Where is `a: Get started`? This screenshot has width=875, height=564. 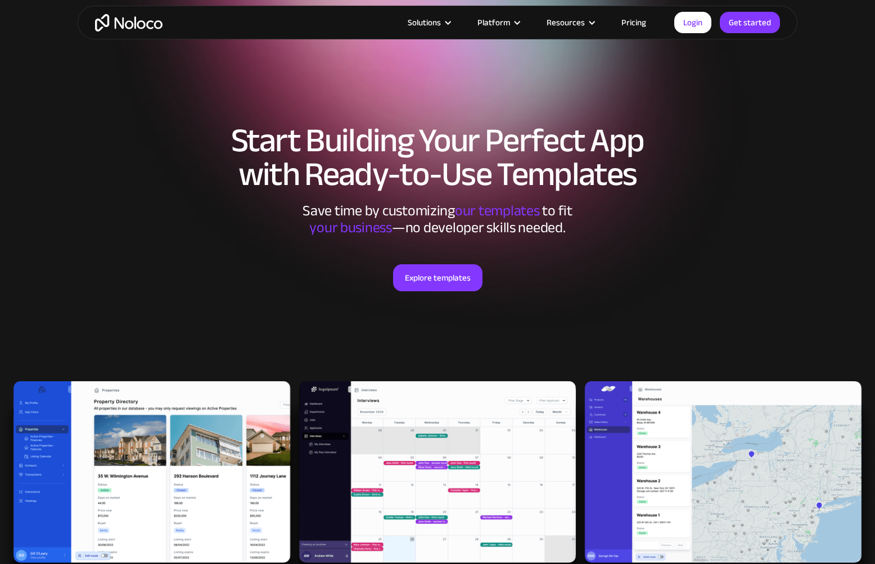
a: Get started is located at coordinates (749, 22).